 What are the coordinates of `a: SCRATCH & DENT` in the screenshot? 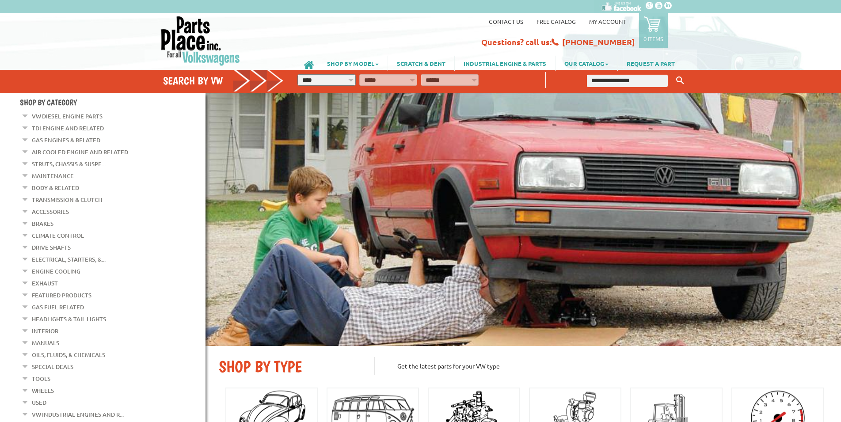 It's located at (421, 63).